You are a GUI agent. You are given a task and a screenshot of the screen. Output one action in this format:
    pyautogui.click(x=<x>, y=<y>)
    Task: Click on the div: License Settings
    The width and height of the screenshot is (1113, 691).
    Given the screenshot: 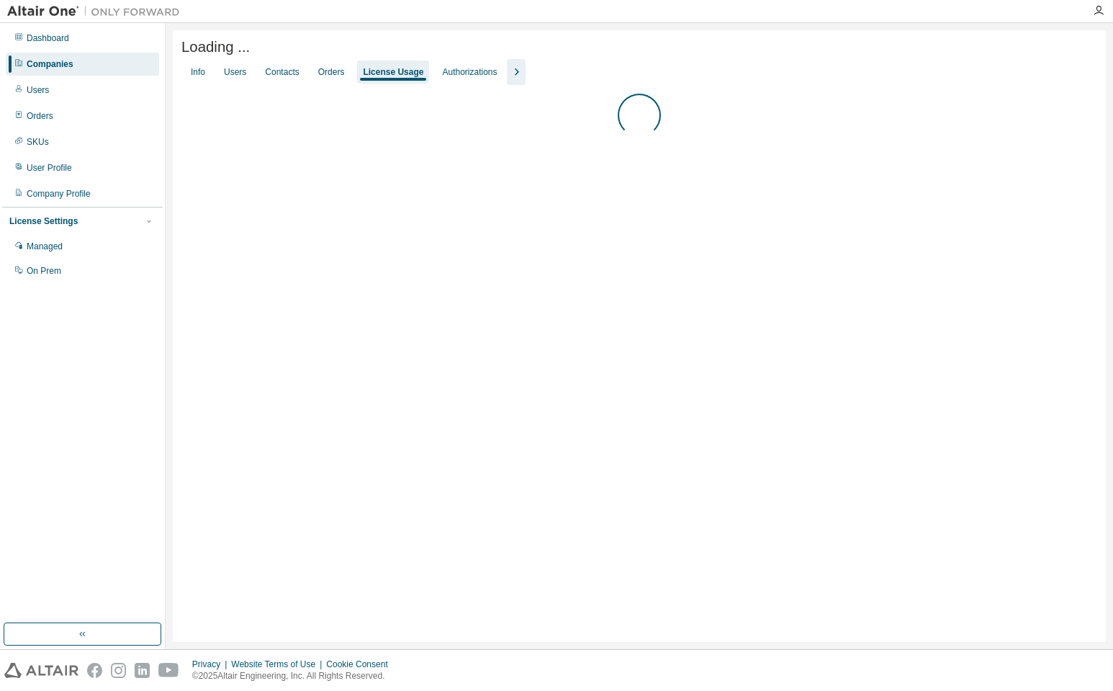 What is the action you would take?
    pyautogui.click(x=43, y=221)
    